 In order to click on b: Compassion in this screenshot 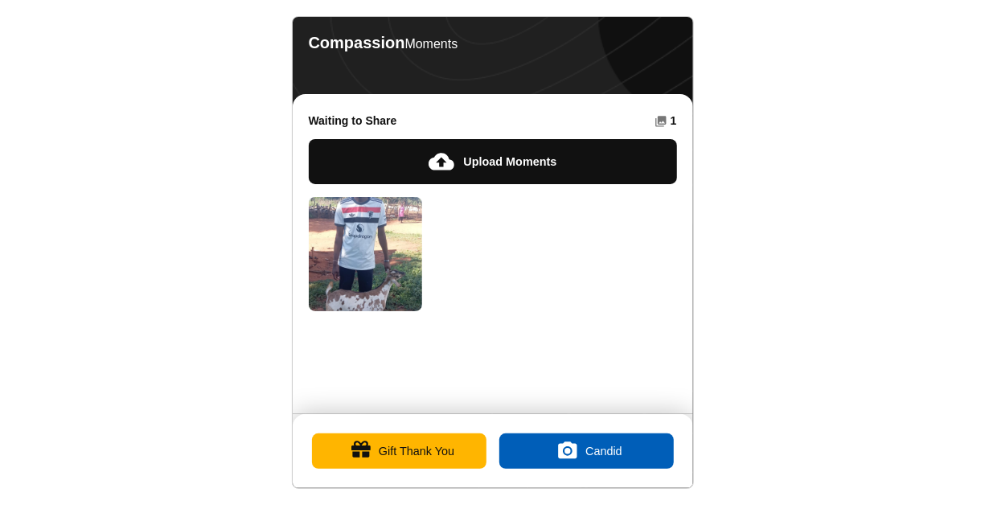, I will do `click(357, 43)`.